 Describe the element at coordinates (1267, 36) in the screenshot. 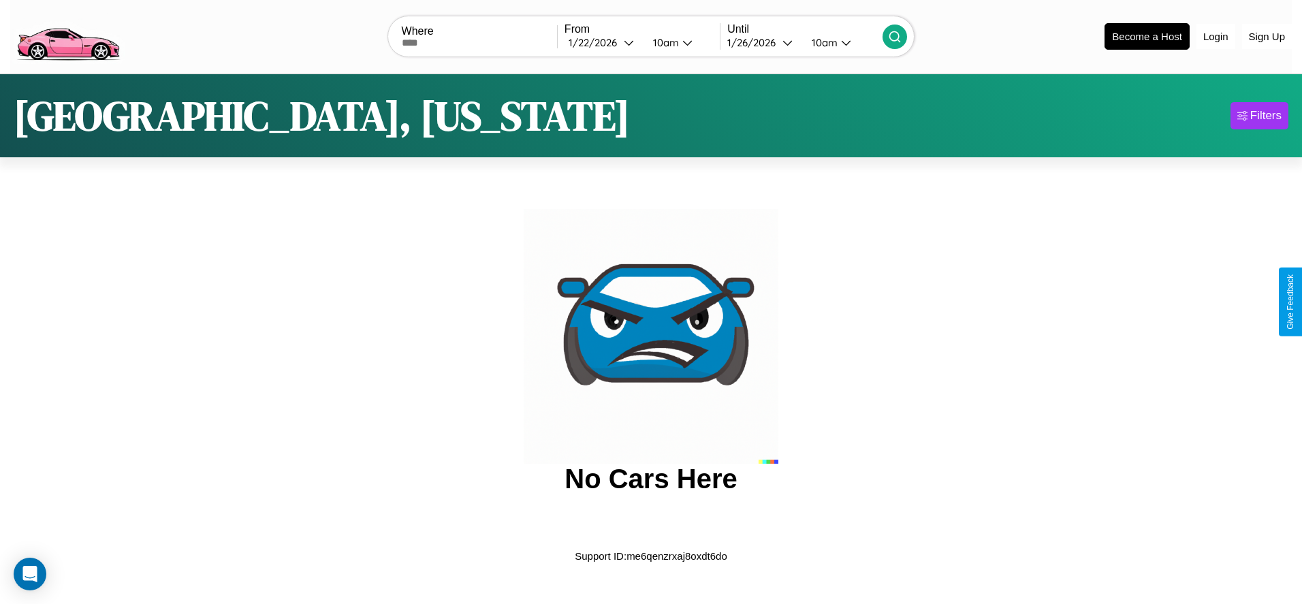

I see `button: Sign Up` at that location.